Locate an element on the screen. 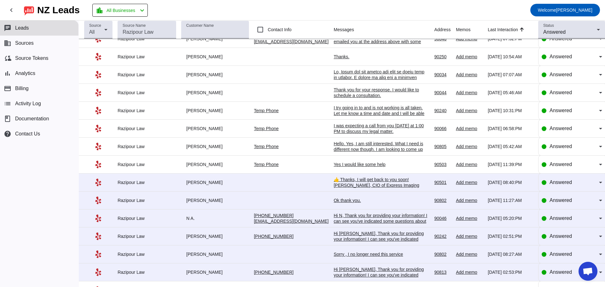  mat-icon: business is located at coordinates (8, 43).